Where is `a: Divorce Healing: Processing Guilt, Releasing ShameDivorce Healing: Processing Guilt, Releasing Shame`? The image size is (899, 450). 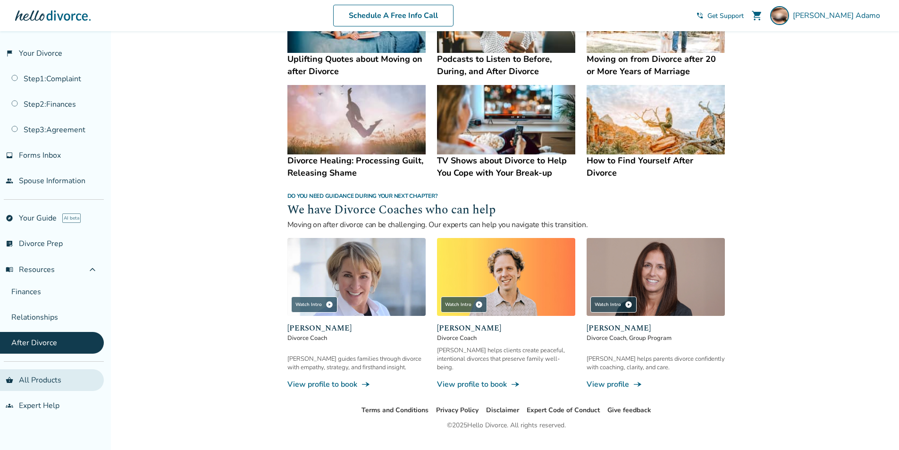
a: Divorce Healing: Processing Guilt, Releasing ShameDivorce Healing: Processing Guilt, Releasing Shame is located at coordinates (356, 132).